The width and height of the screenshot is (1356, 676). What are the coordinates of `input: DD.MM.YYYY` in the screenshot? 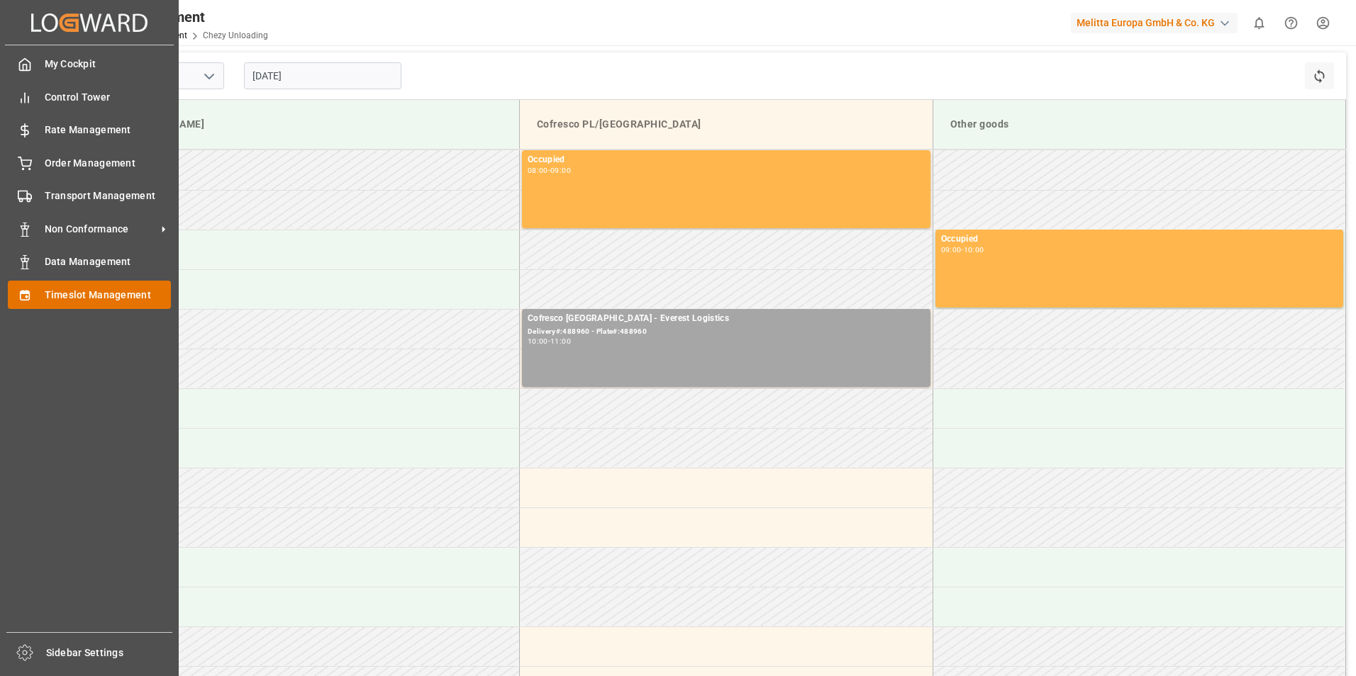 It's located at (323, 76).